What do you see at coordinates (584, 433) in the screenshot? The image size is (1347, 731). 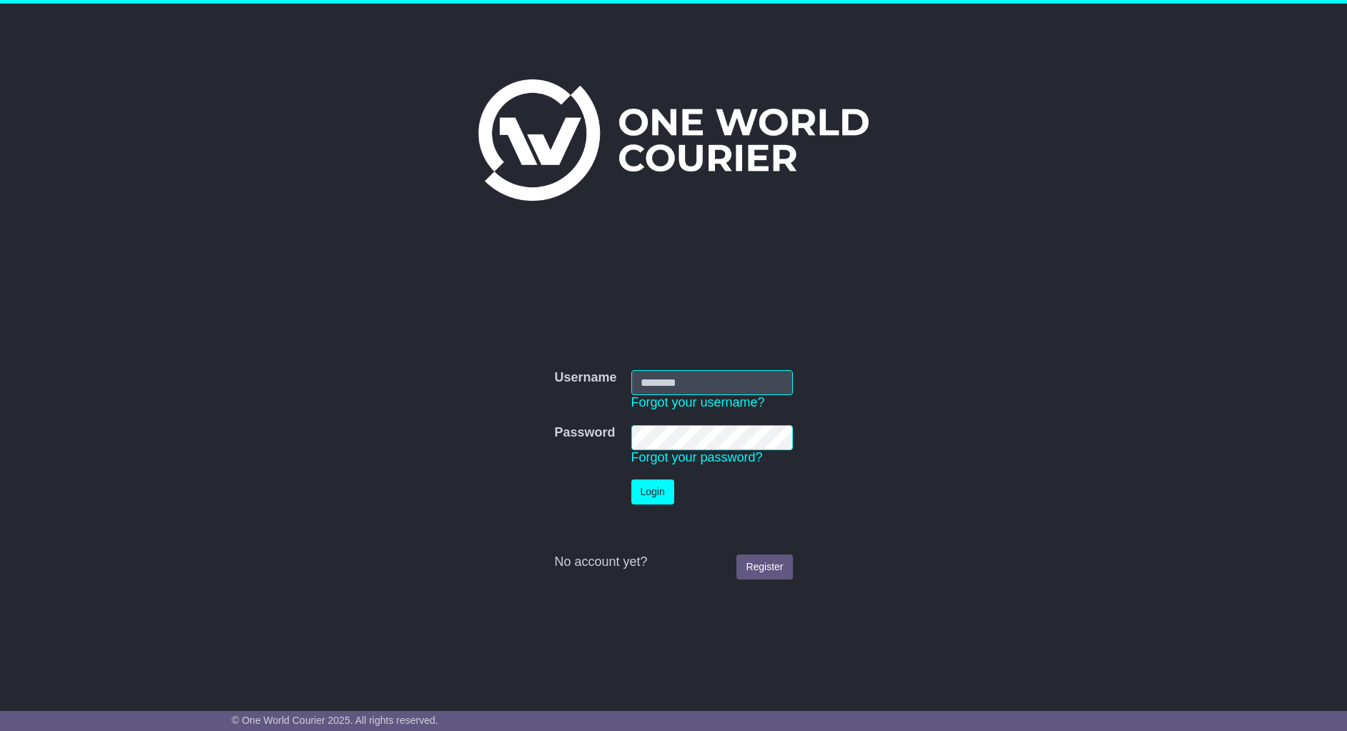 I see `label: Password` at bounding box center [584, 433].